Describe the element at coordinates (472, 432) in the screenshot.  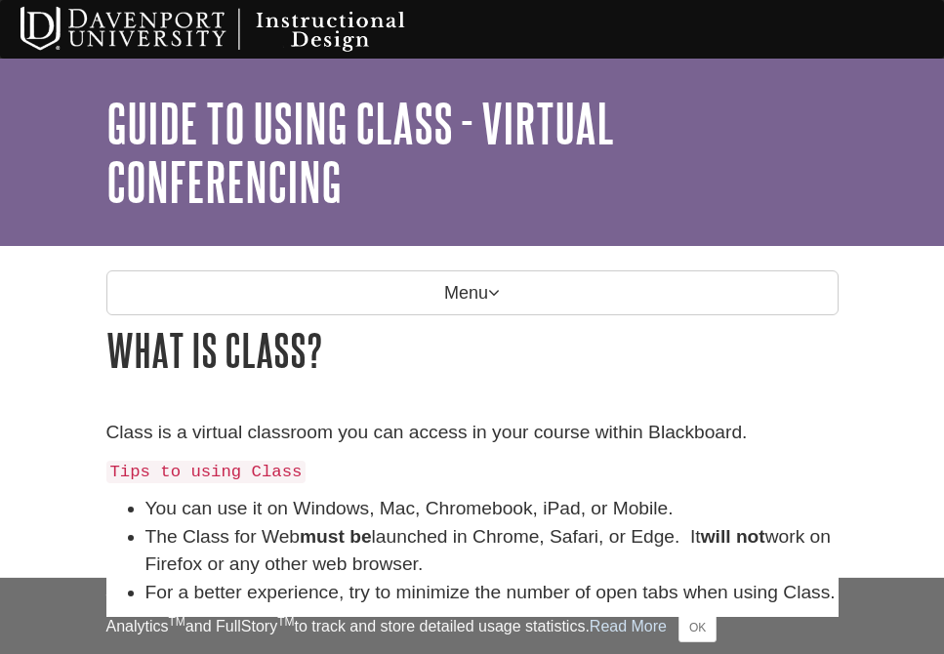
I see `p: Class is a virtual classroom you can access in your course within Blackboard.` at that location.